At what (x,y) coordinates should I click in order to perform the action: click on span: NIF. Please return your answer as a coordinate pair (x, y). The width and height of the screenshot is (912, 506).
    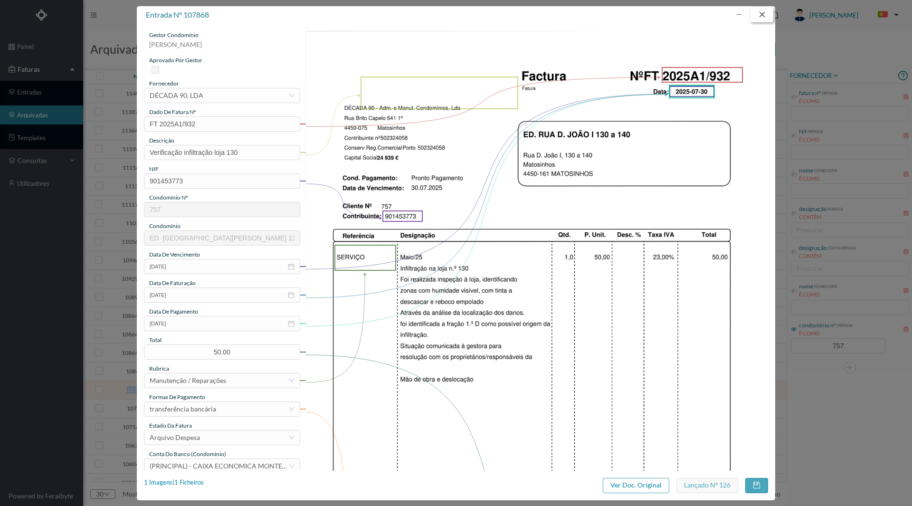
    Looking at the image, I should click on (154, 169).